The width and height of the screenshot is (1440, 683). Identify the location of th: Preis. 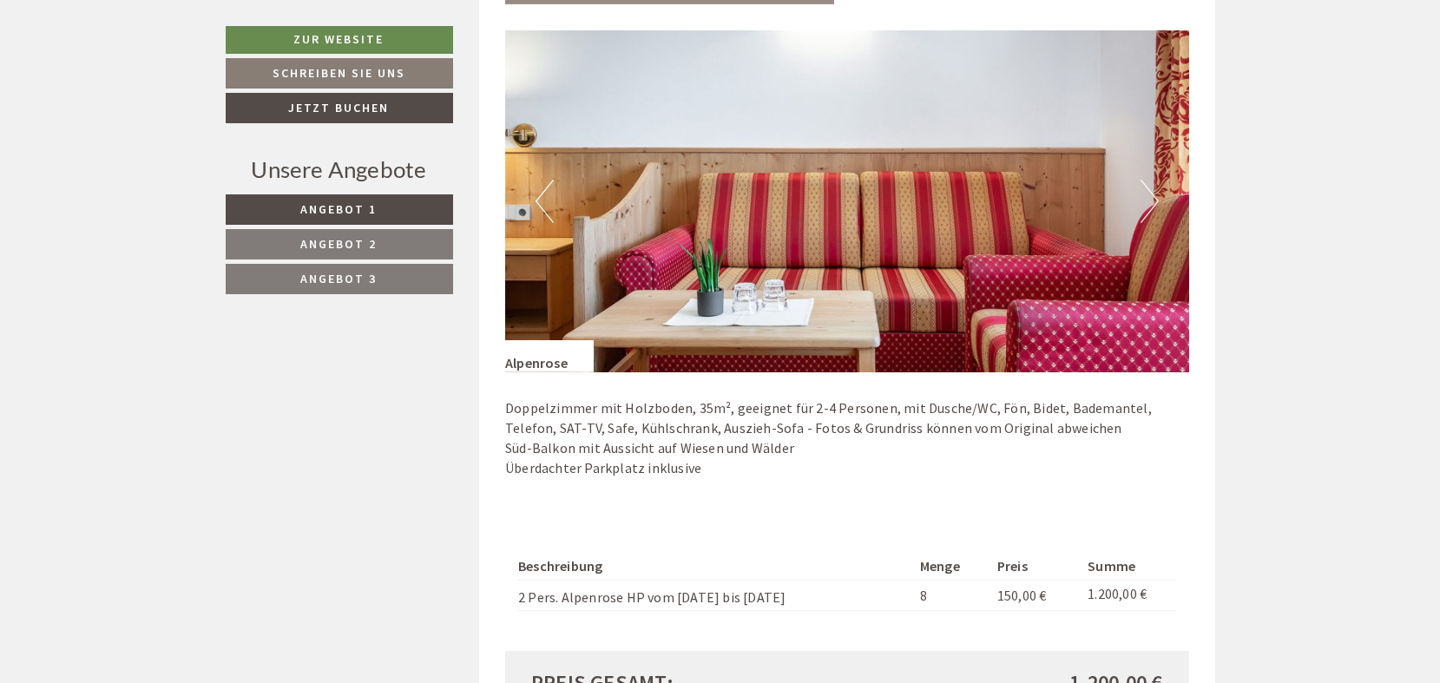
(1035, 566).